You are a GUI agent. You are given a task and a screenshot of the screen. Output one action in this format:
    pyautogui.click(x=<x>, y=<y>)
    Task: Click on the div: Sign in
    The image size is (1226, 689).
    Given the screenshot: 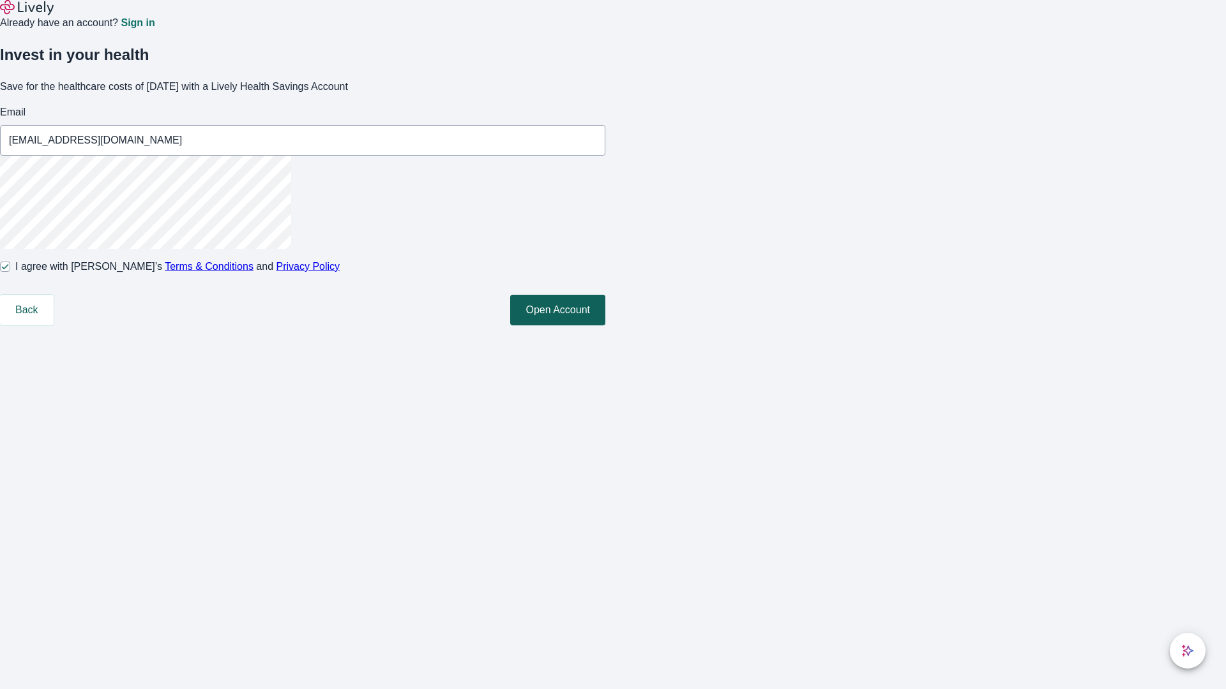 What is the action you would take?
    pyautogui.click(x=137, y=23)
    